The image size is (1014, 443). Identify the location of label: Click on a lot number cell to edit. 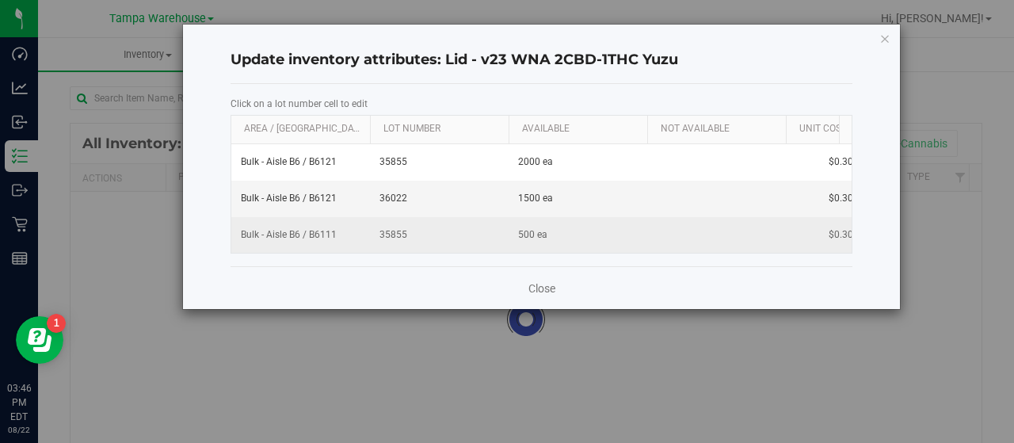
(541, 104).